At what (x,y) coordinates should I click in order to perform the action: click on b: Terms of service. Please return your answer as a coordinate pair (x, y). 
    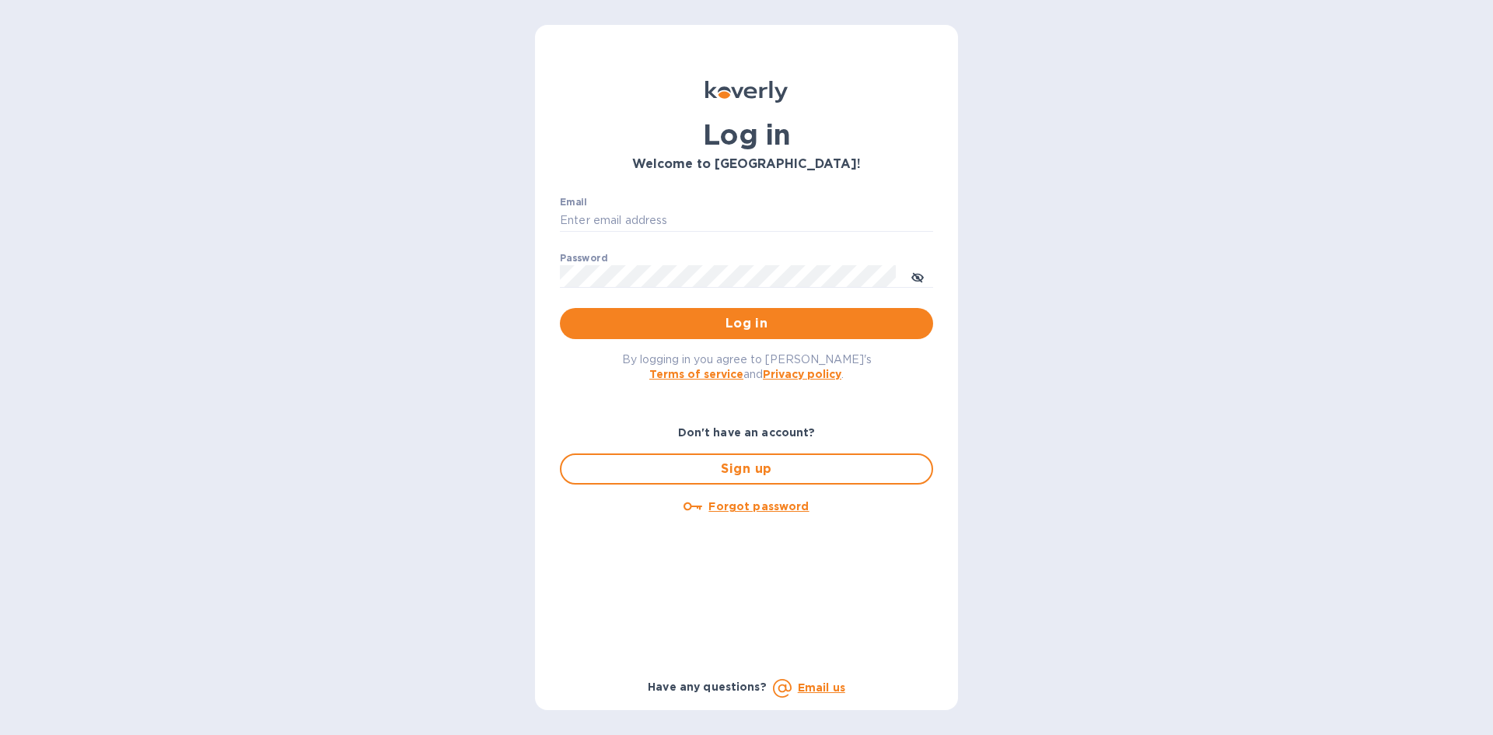
    Looking at the image, I should click on (696, 374).